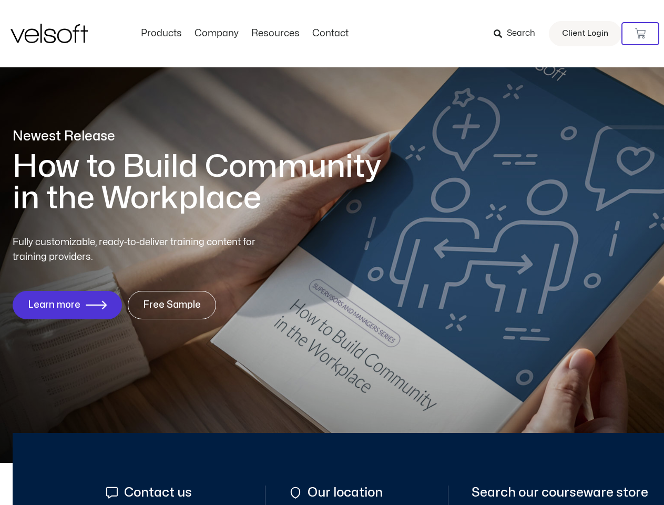 The image size is (664, 505). Describe the element at coordinates (172, 305) in the screenshot. I see `a: Free Sample` at that location.